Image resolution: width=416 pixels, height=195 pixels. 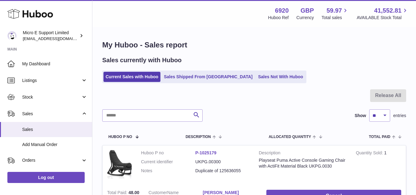 What do you see at coordinates (307, 10) in the screenshot?
I see `strong: GBP` at bounding box center [307, 10].